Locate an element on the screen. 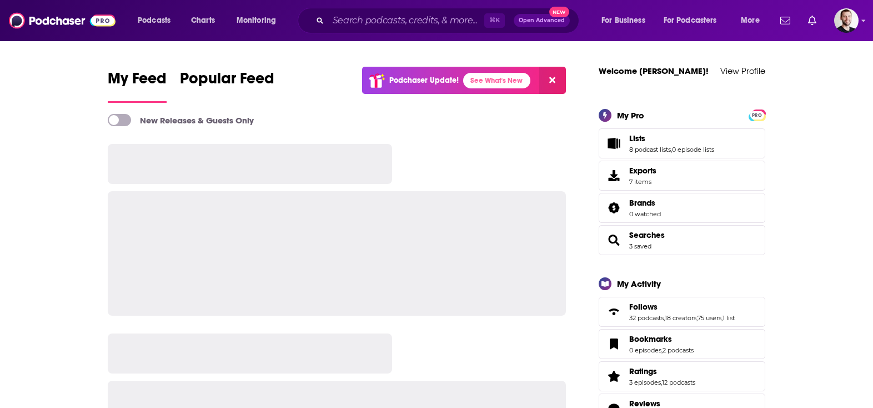  a: 18 creators is located at coordinates (680, 318).